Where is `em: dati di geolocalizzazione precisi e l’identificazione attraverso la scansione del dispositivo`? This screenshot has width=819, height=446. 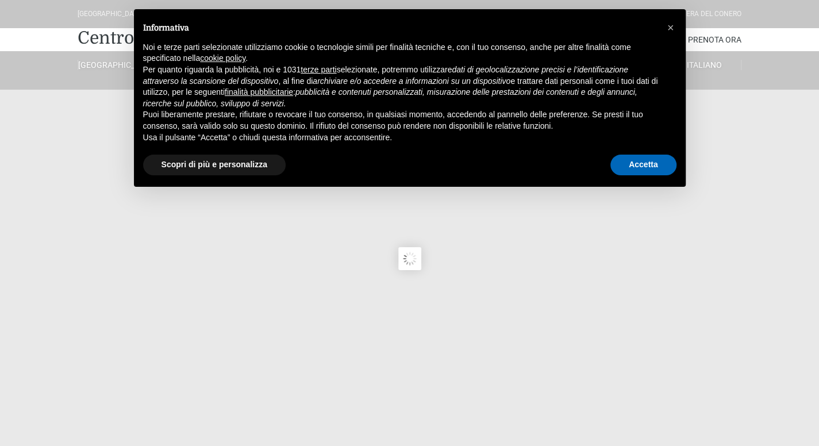 em: dati di geolocalizzazione precisi e l’identificazione attraverso la scansione del dispositivo is located at coordinates (386, 75).